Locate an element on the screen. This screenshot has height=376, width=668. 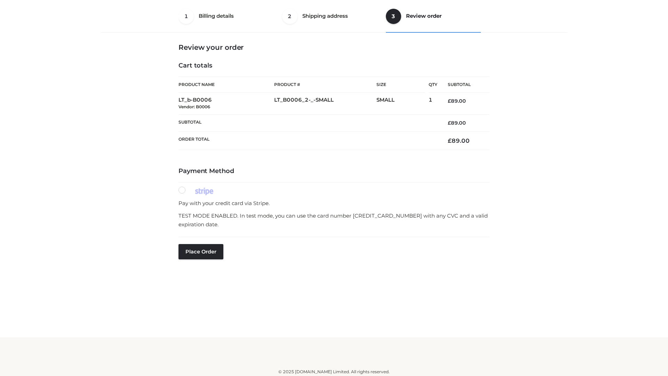
th: Product Name is located at coordinates (226, 85).